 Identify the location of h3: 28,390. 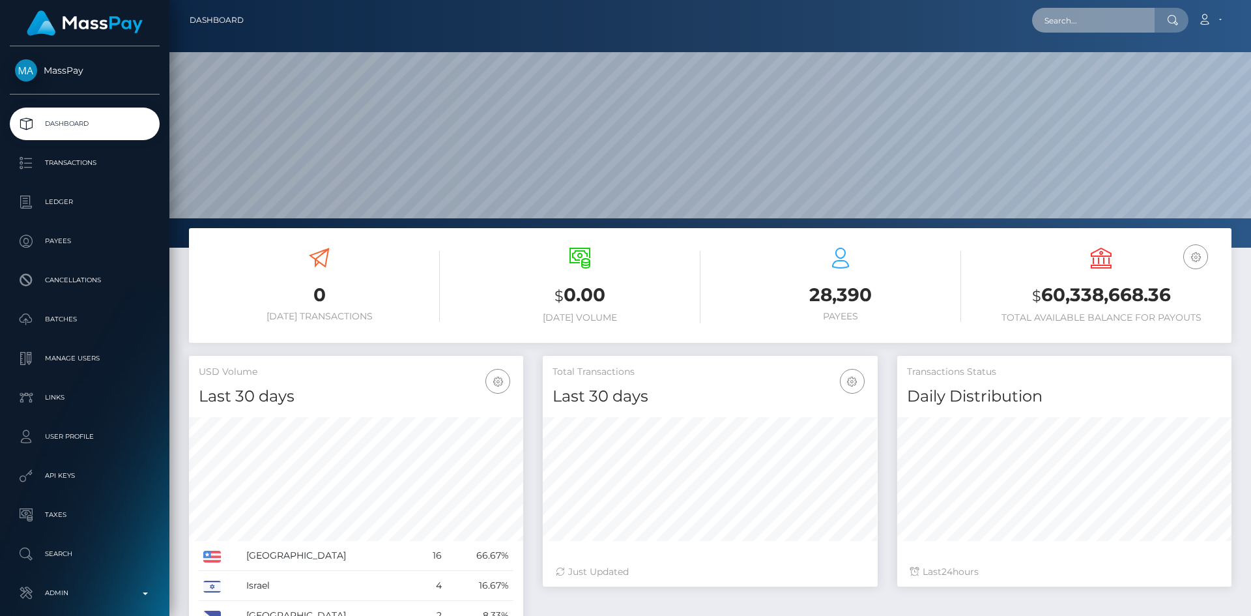
(841, 295).